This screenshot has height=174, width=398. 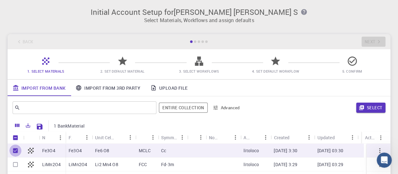 What do you see at coordinates (183, 107) in the screenshot?
I see `button: Entire collection` at bounding box center [183, 107].